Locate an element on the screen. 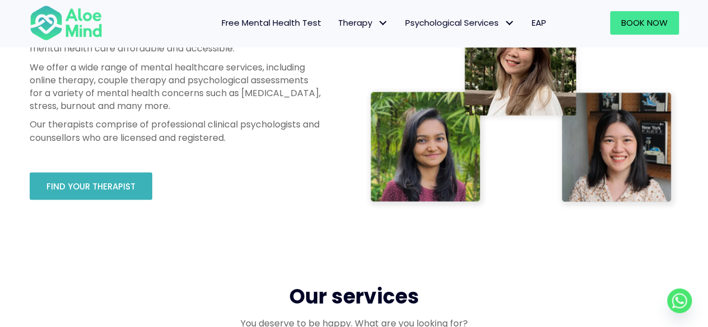 This screenshot has width=708, height=327. a: Find your therapist is located at coordinates (91, 186).